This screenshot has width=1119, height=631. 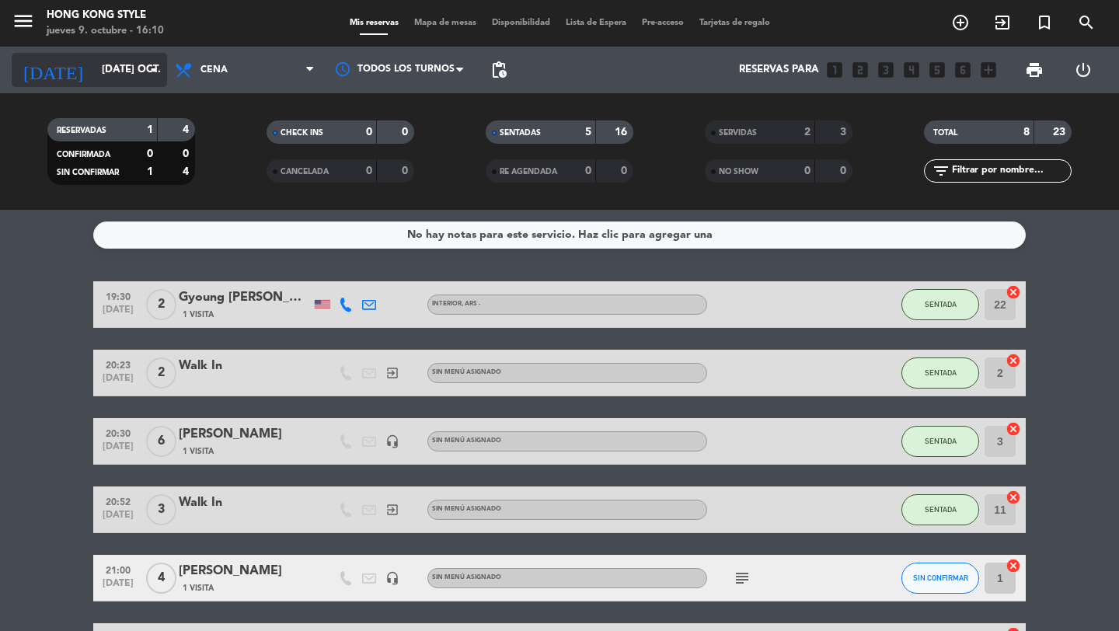 What do you see at coordinates (622, 132) in the screenshot?
I see `strong: 16` at bounding box center [622, 132].